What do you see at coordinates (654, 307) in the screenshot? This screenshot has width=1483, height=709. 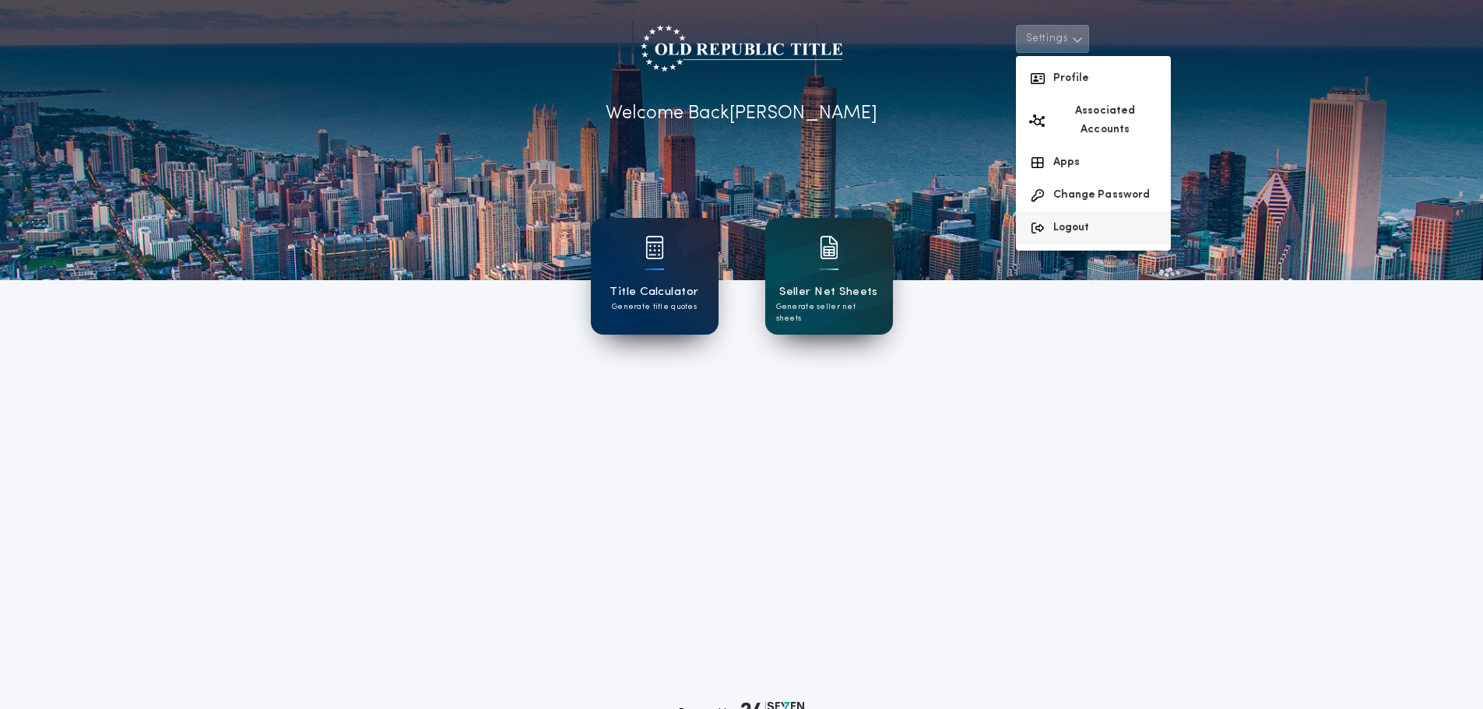 I see `p: Generate title quotes` at bounding box center [654, 307].